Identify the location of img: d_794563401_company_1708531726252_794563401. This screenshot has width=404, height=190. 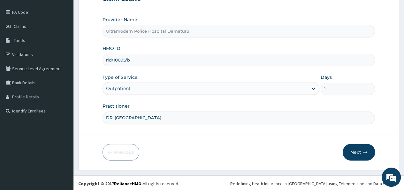
(19, 40).